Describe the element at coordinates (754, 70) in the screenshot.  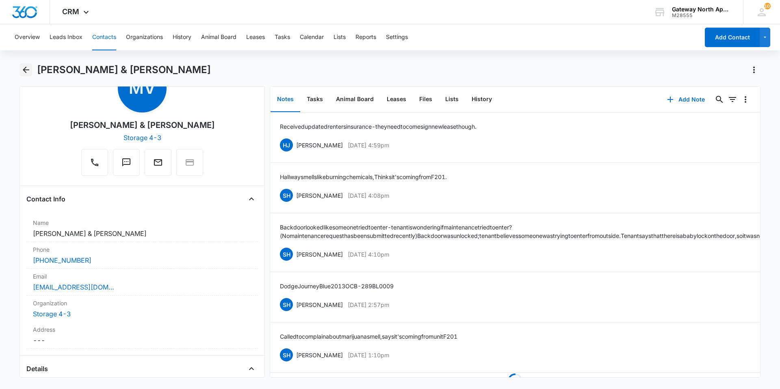
I see `button: Actions` at that location.